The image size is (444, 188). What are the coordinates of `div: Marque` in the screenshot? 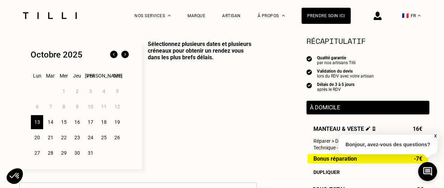 It's located at (196, 16).